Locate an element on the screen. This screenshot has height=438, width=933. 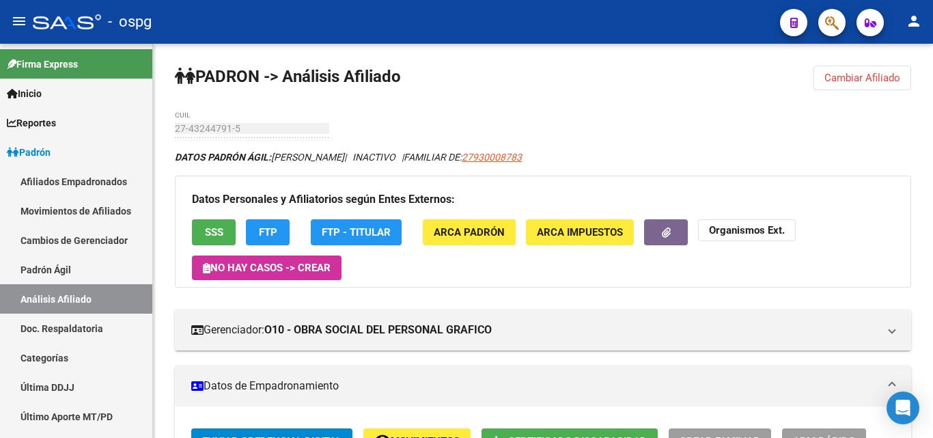
mat-expansion-panel-header: Datos de Empadronamiento is located at coordinates (543, 386).